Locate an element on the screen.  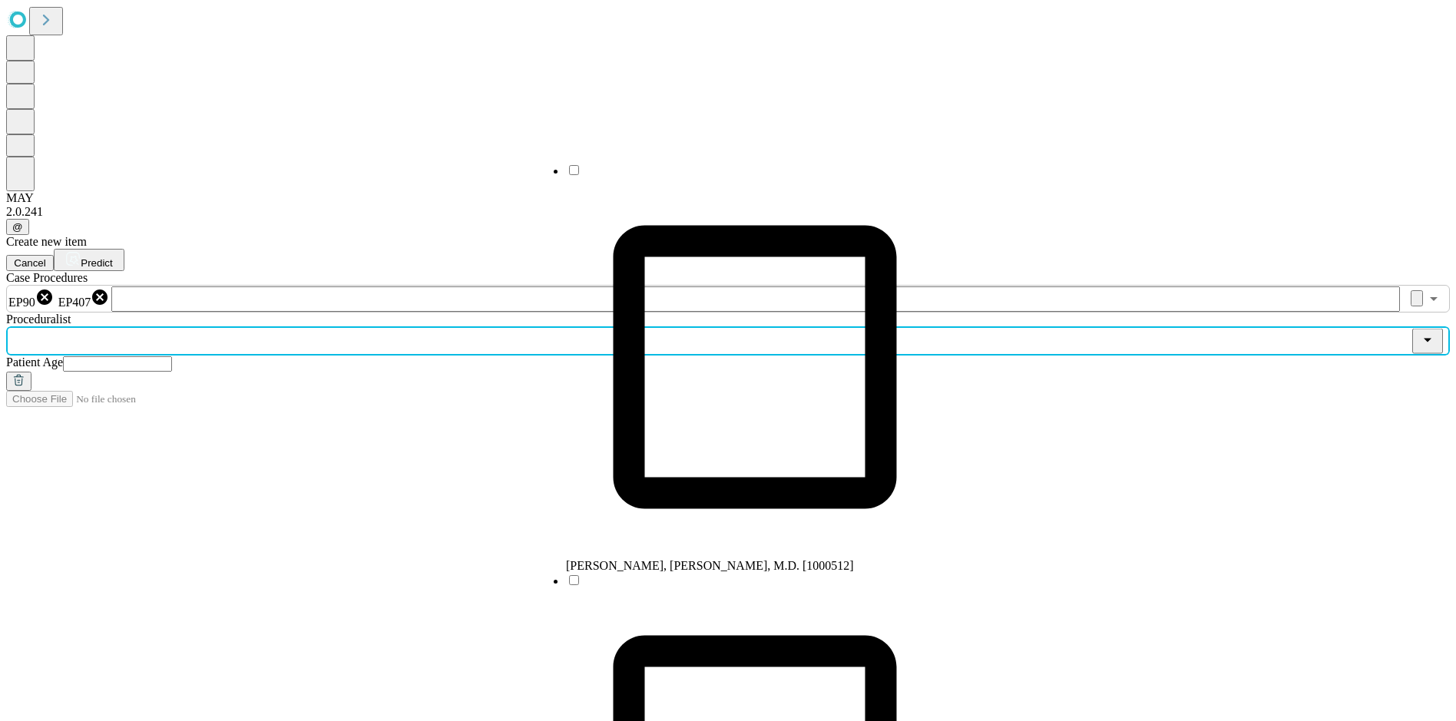
span: Create new item is located at coordinates (46, 241).